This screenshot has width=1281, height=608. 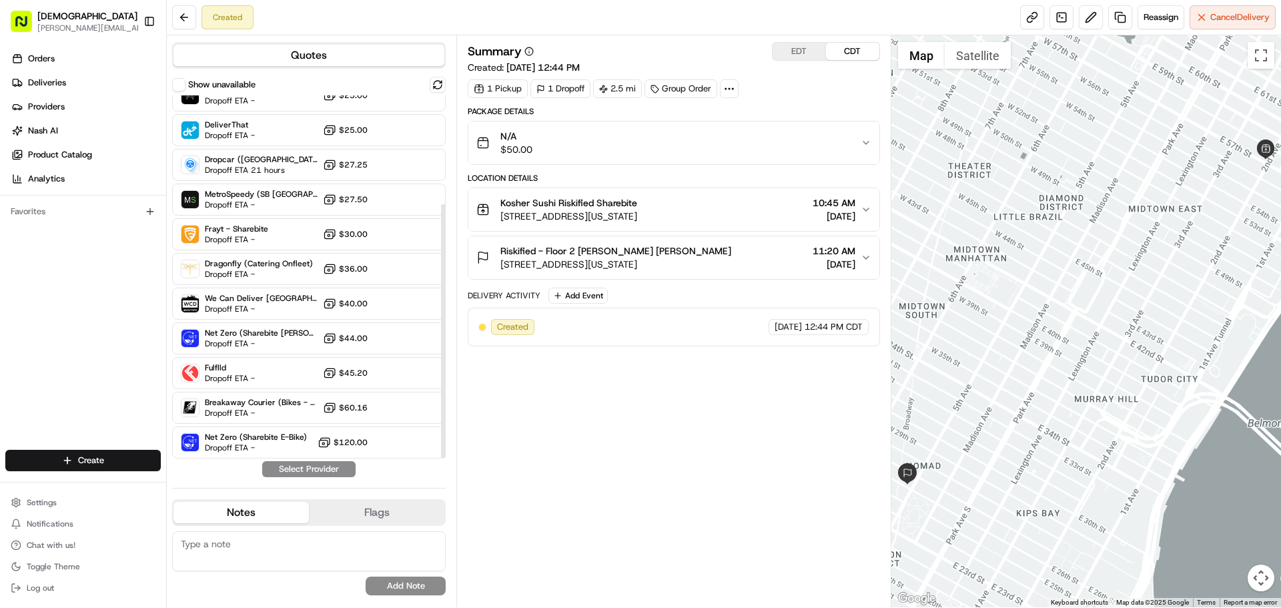 I want to click on span: Providers, so click(x=46, y=107).